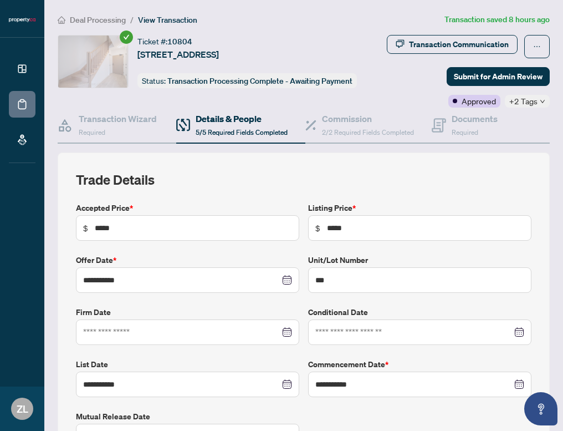 The image size is (563, 431). What do you see at coordinates (187, 416) in the screenshot?
I see `label: Mutual Release Date` at bounding box center [187, 416].